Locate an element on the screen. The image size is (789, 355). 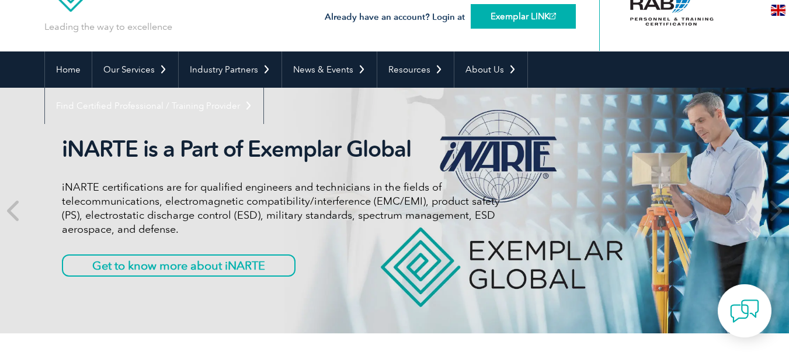
a: Exemplar LINK is located at coordinates (524, 16).